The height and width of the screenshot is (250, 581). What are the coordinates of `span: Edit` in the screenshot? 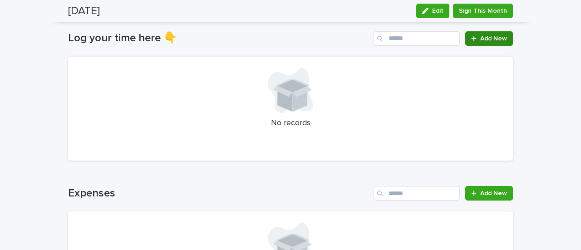 It's located at (437, 11).